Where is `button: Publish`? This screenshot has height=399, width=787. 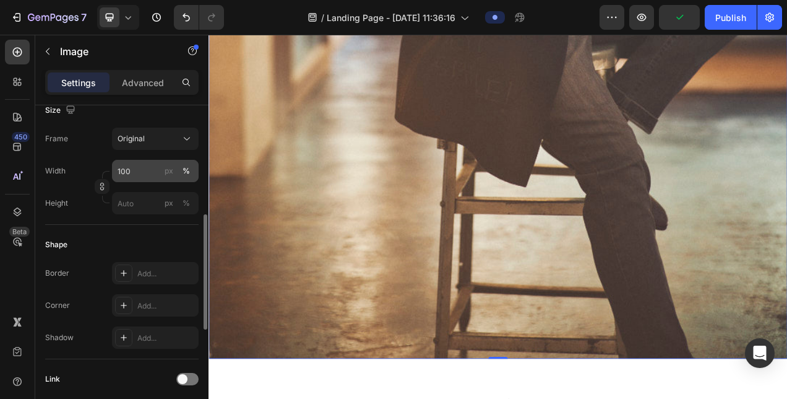 button: Publish is located at coordinates (731, 17).